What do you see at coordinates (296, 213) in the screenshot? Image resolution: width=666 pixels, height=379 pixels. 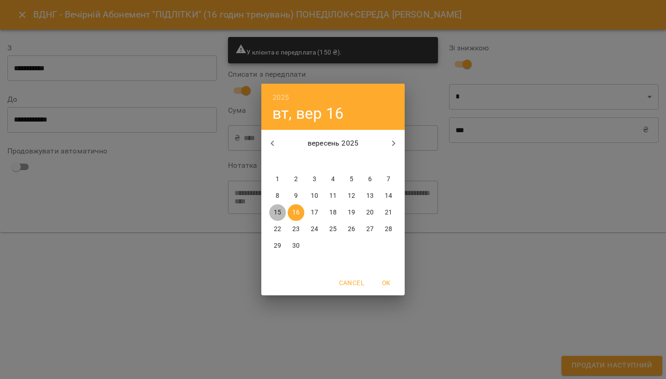 I see `p: 16` at bounding box center [296, 213].